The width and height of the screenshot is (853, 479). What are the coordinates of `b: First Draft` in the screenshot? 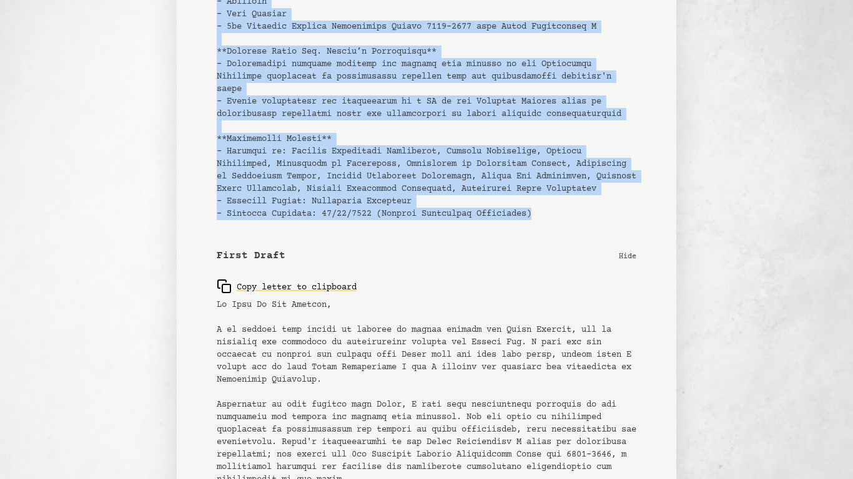 It's located at (251, 256).